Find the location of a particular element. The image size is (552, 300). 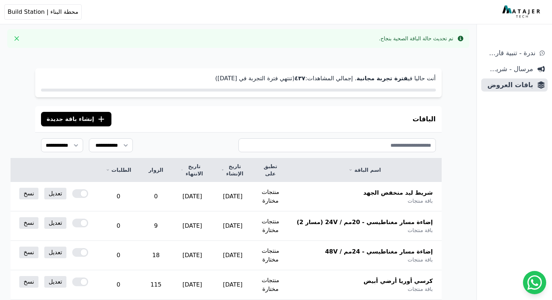

img: MatajerTech Logo is located at coordinates (522, 12).